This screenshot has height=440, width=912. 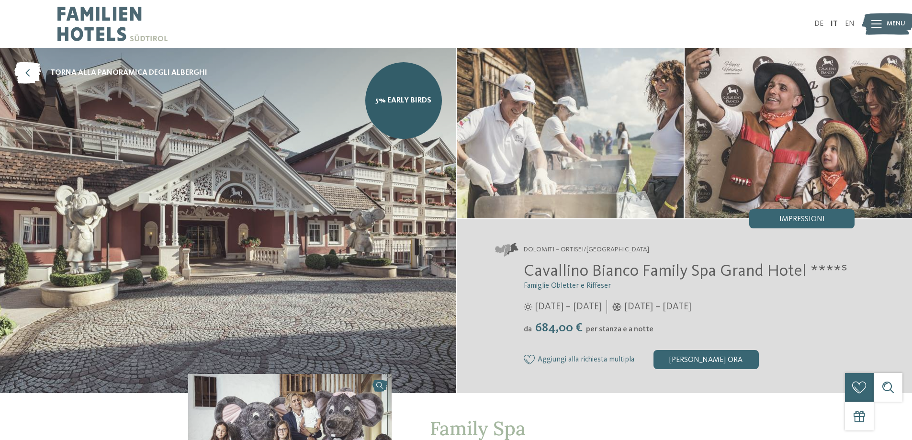 What do you see at coordinates (616, 307) in the screenshot?
I see `i: Orari d'apertura inverno` at bounding box center [616, 307].